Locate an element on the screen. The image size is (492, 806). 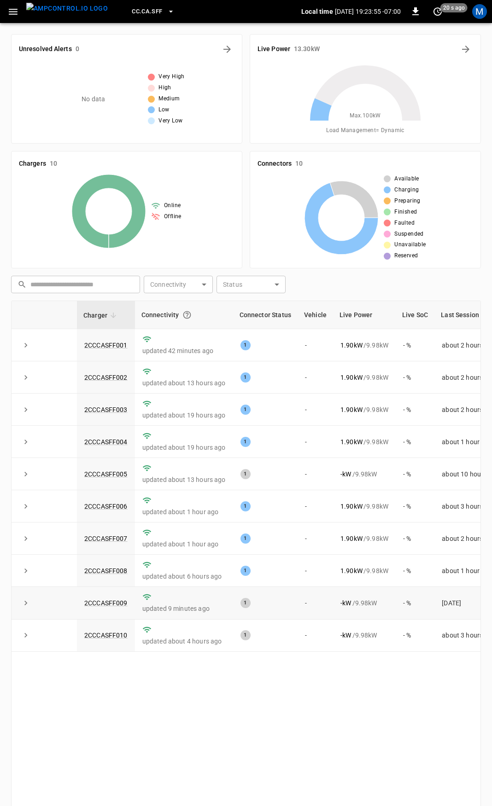
th: Vehicle is located at coordinates (315, 315).